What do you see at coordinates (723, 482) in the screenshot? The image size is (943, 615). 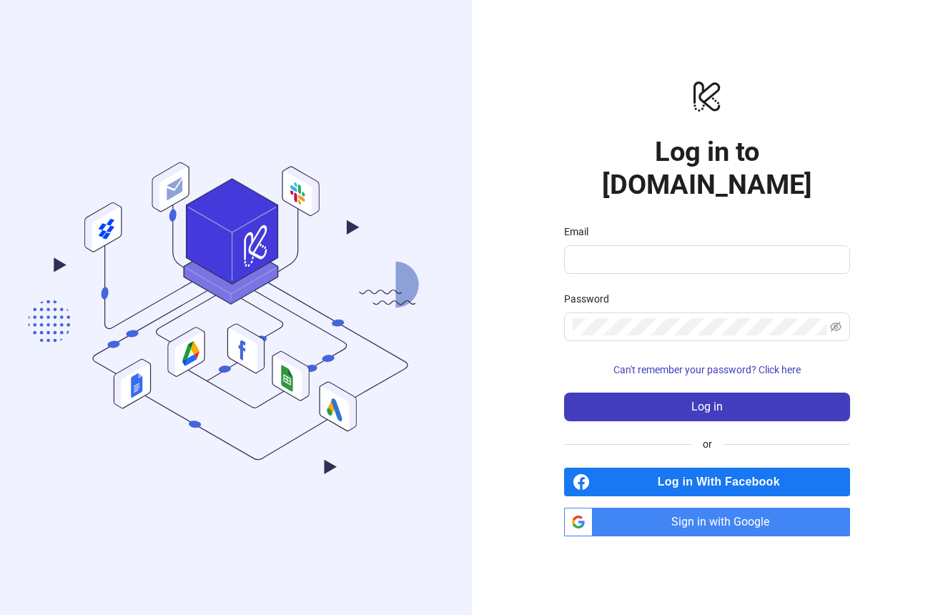 I see `span: Log in With Facebook` at bounding box center [723, 482].